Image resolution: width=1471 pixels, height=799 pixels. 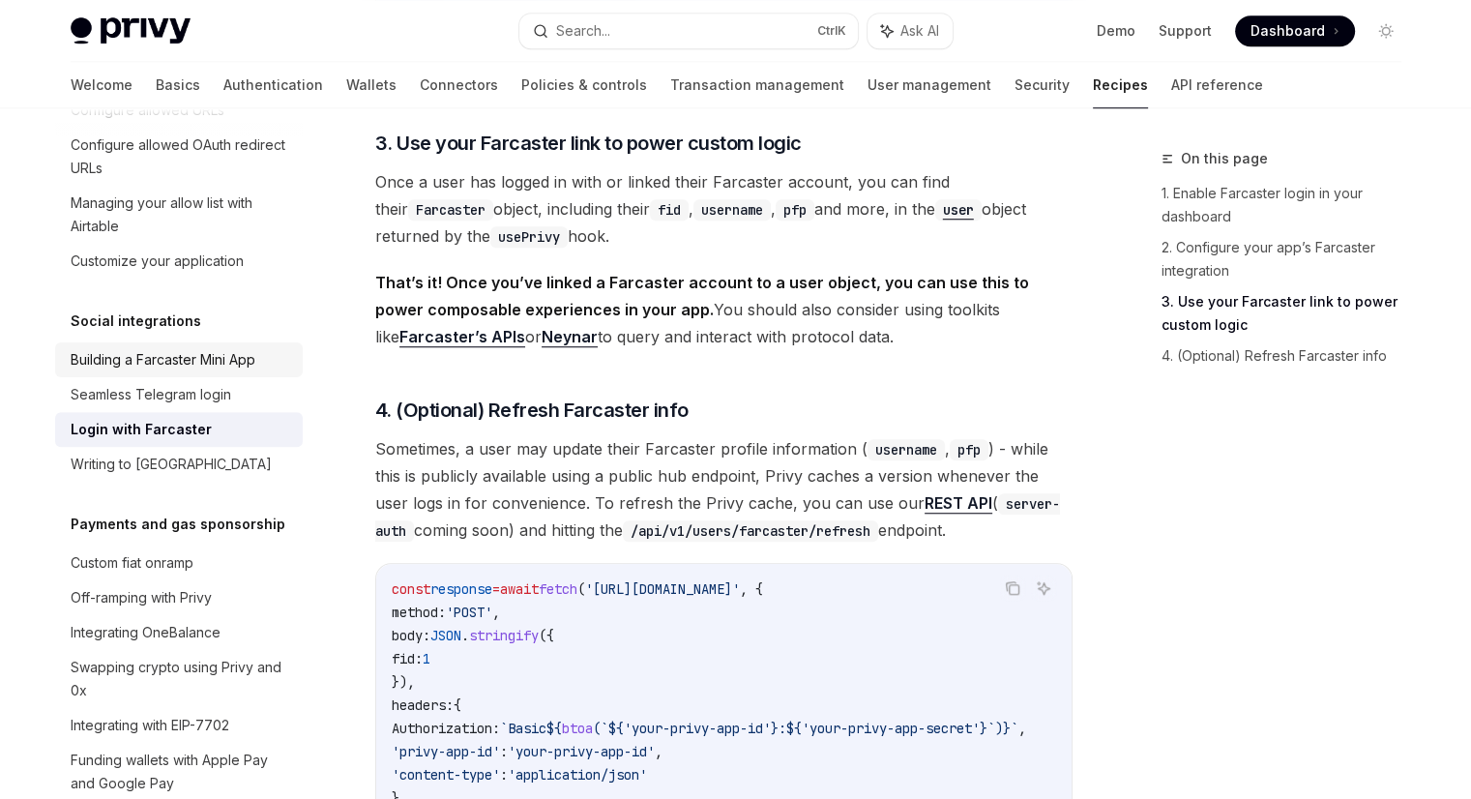 I want to click on a: Neynar, so click(x=570, y=337).